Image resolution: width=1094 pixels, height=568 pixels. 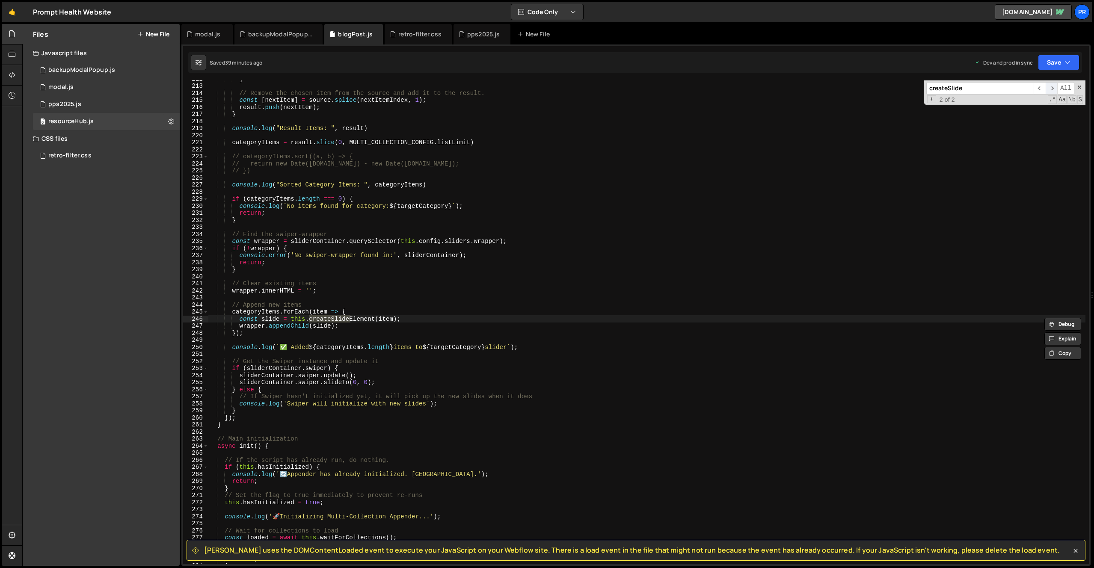 I want to click on div: 263, so click(x=196, y=439).